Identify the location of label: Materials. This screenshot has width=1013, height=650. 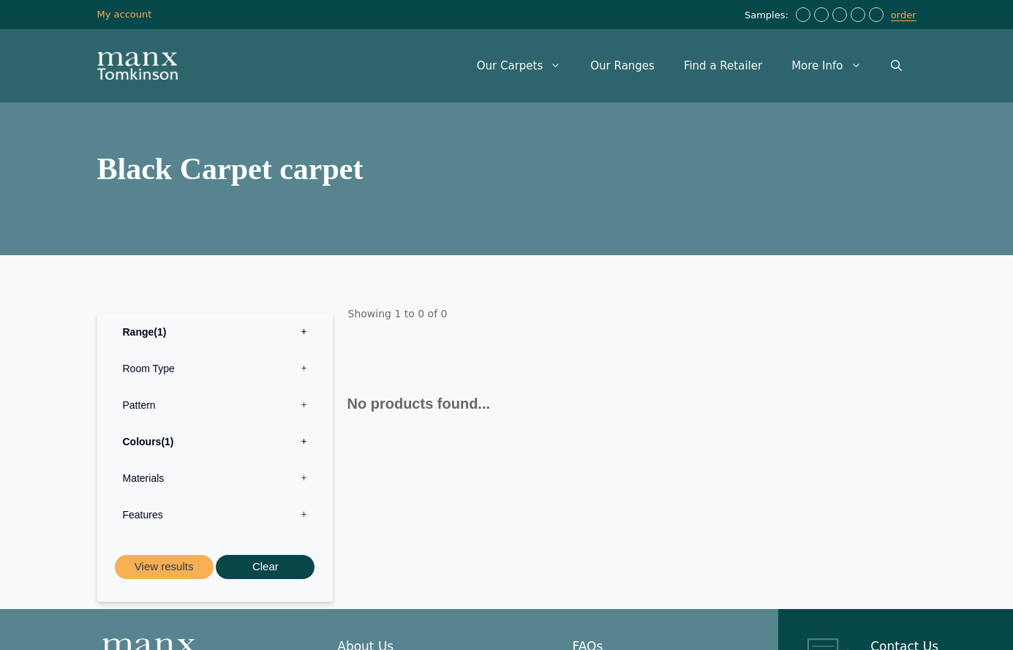
(215, 478).